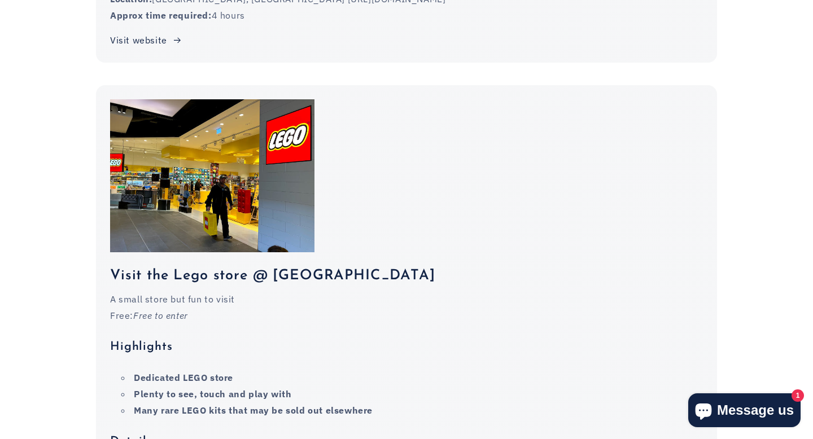  Describe the element at coordinates (161, 15) in the screenshot. I see `strong: Approx time required:` at that location.